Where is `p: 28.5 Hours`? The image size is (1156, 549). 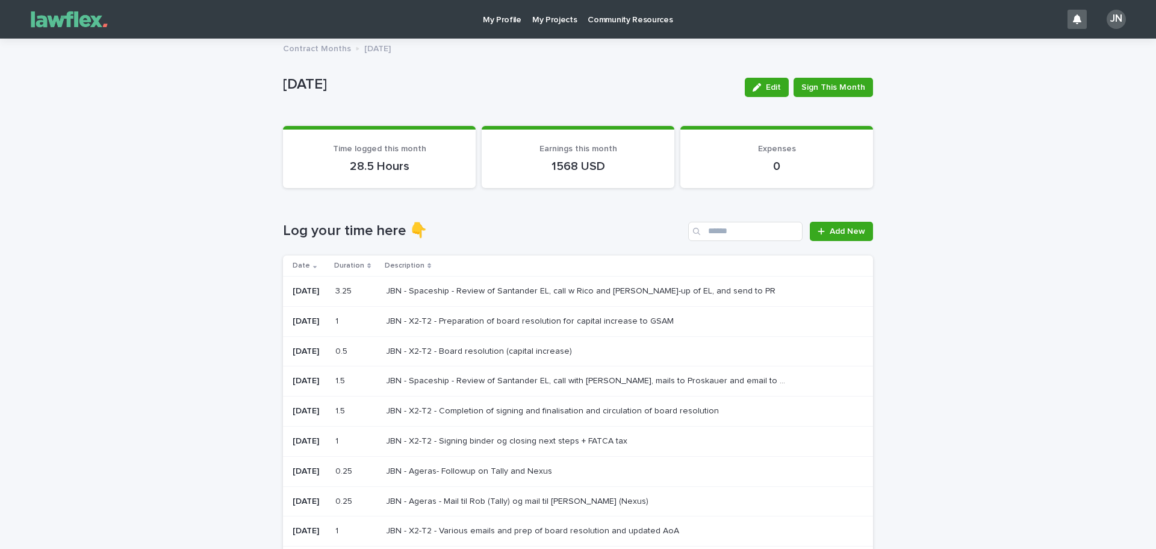
p: 28.5 Hours is located at coordinates (379, 166).